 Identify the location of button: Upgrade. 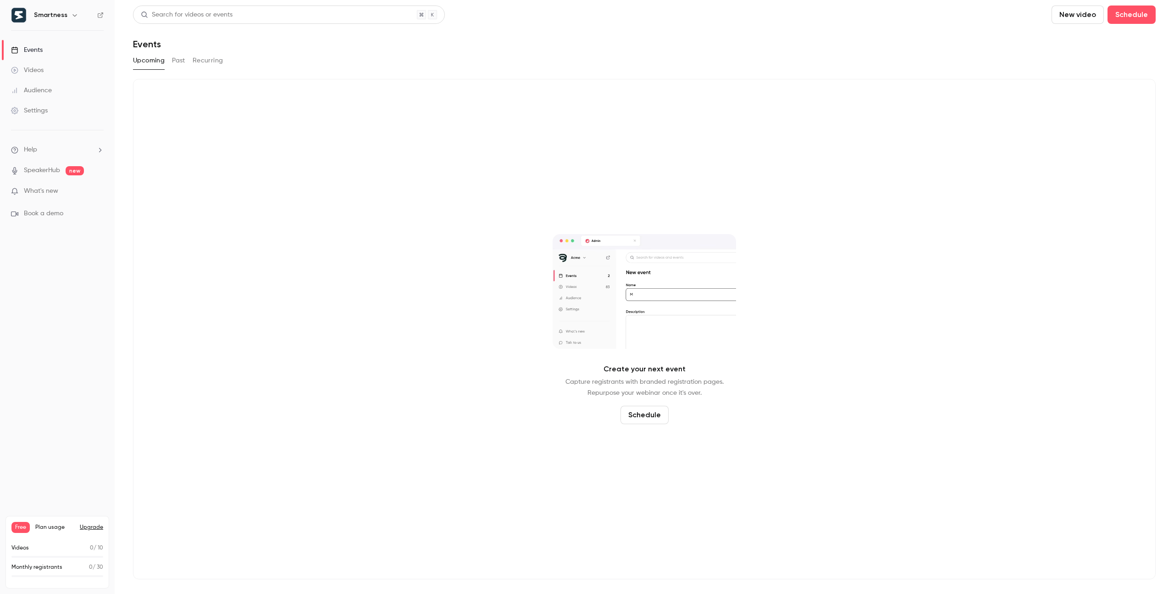
(91, 527).